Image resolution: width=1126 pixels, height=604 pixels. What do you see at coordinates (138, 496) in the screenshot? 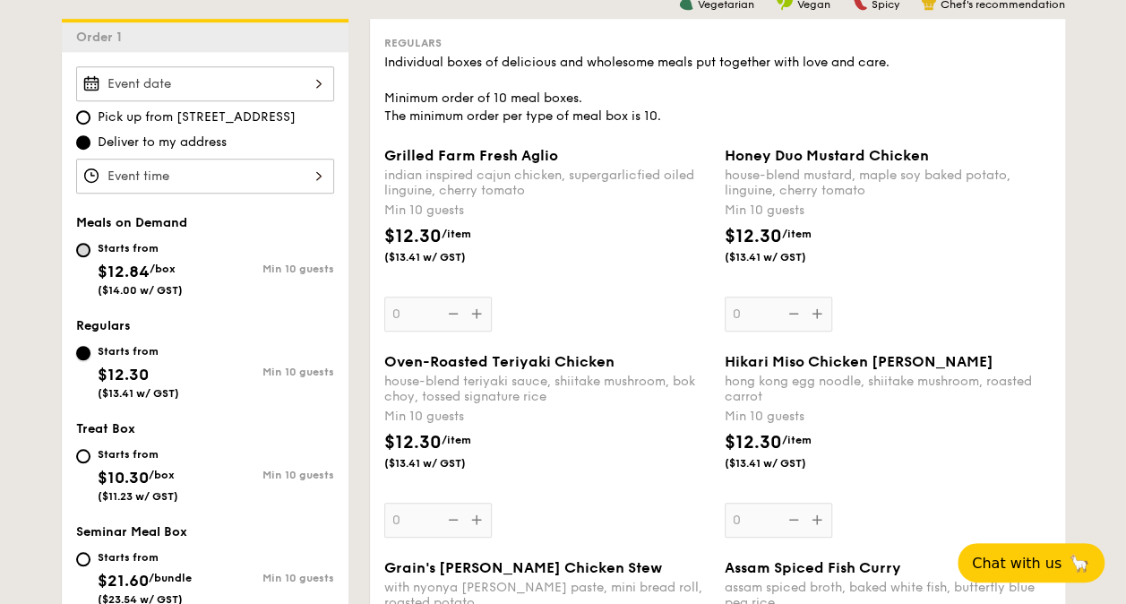
I see `span: ($11.23 w/ GST)` at bounding box center [138, 496].